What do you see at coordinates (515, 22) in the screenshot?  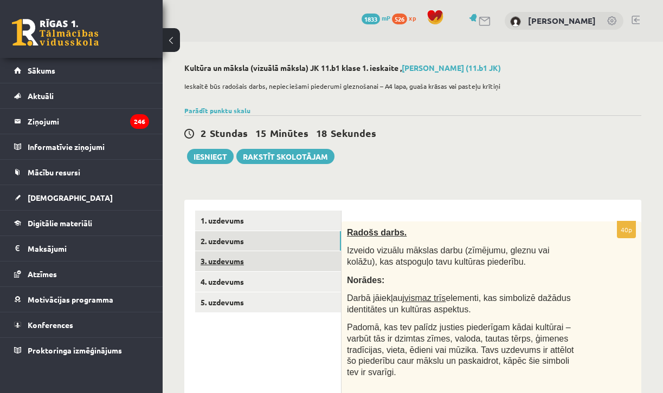 I see `img: Enriko Gauračs` at bounding box center [515, 22].